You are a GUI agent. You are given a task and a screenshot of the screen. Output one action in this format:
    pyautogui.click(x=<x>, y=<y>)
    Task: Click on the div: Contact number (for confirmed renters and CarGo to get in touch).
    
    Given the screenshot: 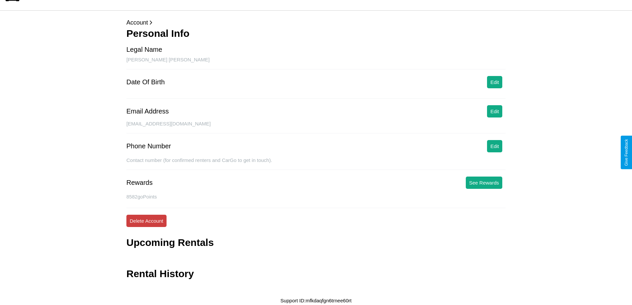 What is the action you would take?
    pyautogui.click(x=316, y=164)
    